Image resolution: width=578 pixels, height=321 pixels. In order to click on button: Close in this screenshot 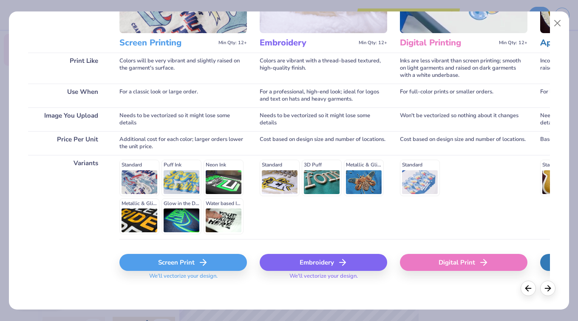, I will do `click(557, 23)`.